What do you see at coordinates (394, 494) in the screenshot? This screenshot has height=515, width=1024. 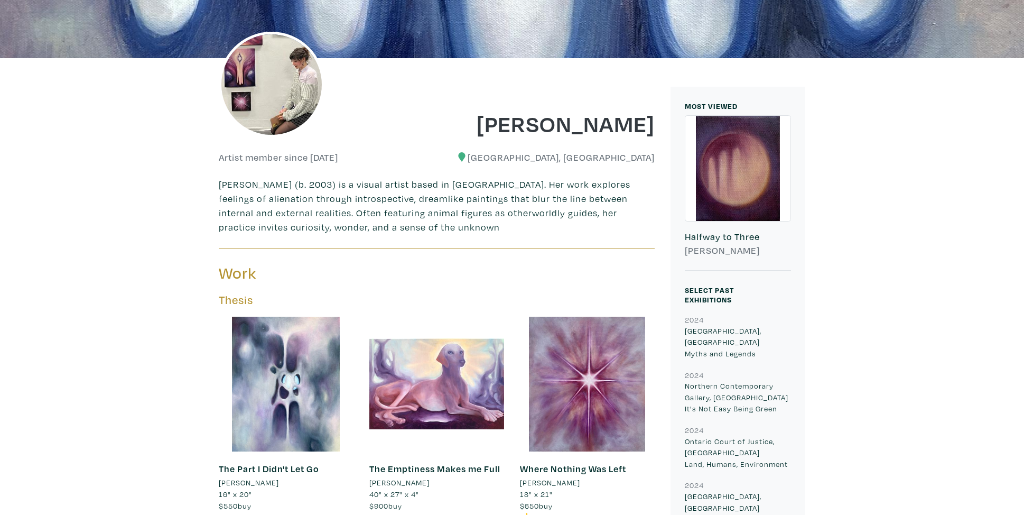 I see `span: 40" x 27" x 4"` at bounding box center [394, 494].